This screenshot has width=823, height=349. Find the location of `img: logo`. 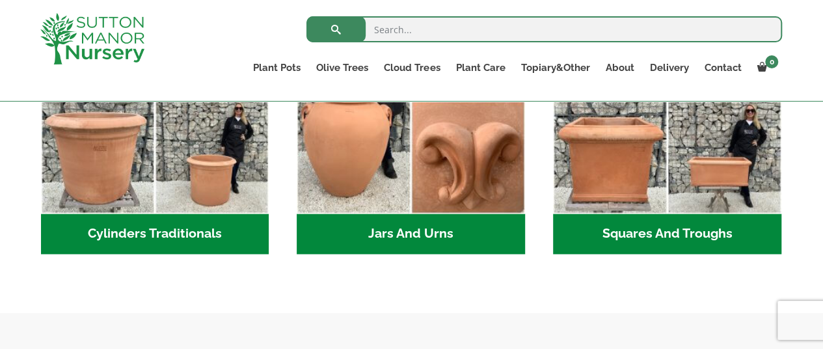

img: logo is located at coordinates (92, 38).